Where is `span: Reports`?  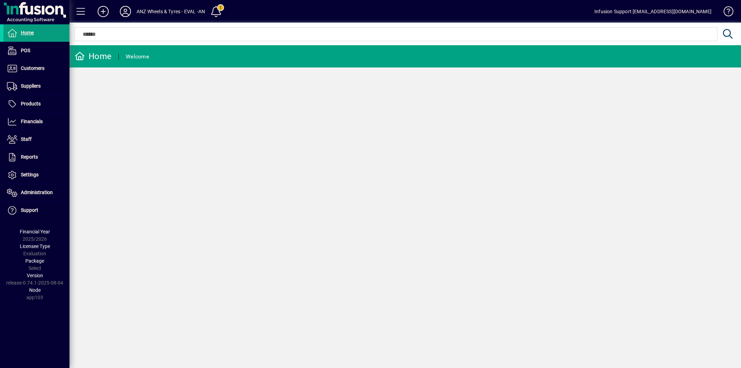 span: Reports is located at coordinates (29, 157).